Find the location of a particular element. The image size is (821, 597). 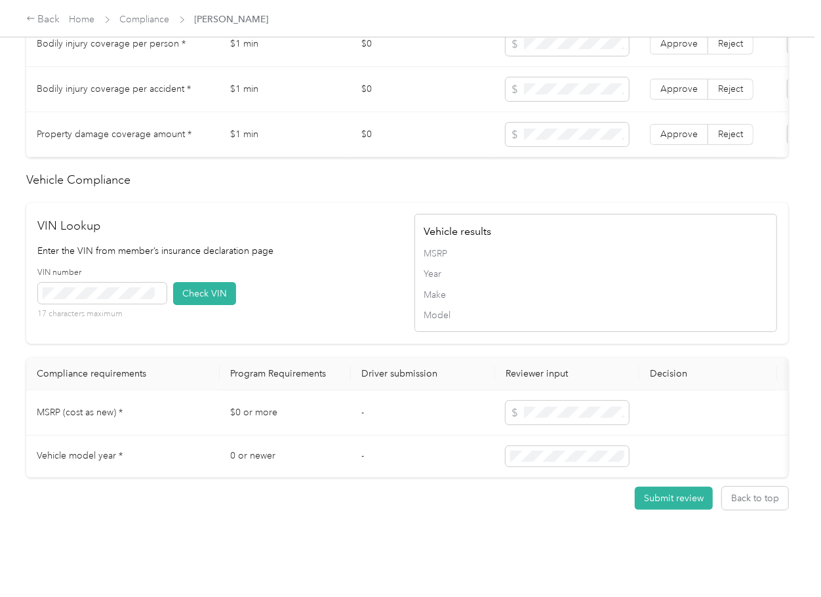

span: Property damage coverage amount * is located at coordinates (114, 134).